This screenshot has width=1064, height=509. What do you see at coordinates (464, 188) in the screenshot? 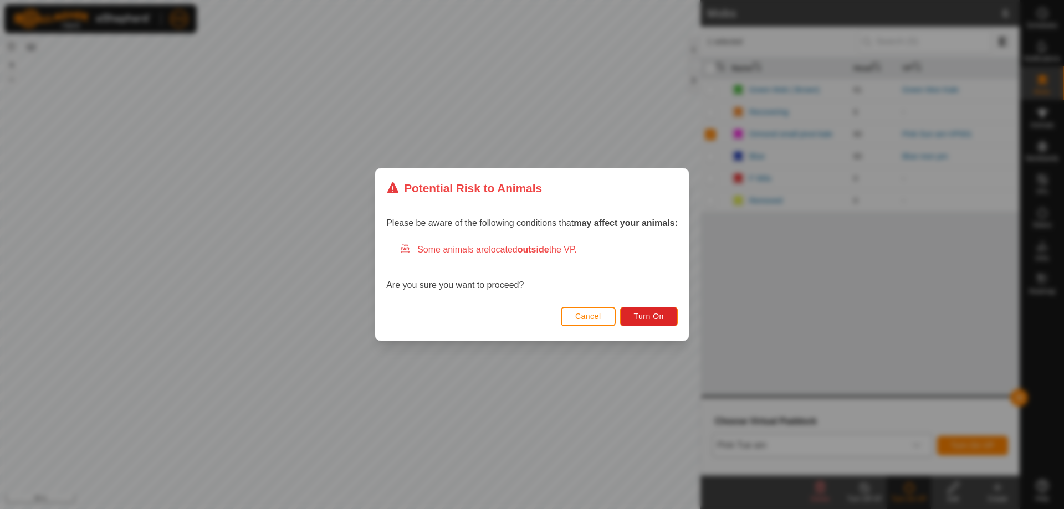
I see `div: Potential Risk to Animals` at bounding box center [464, 188].